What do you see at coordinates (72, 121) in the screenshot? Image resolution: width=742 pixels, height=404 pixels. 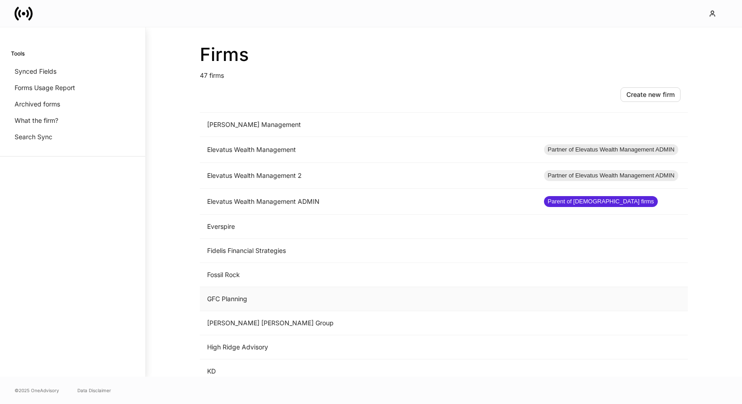 I see `a: What the firm?` at bounding box center [72, 121].